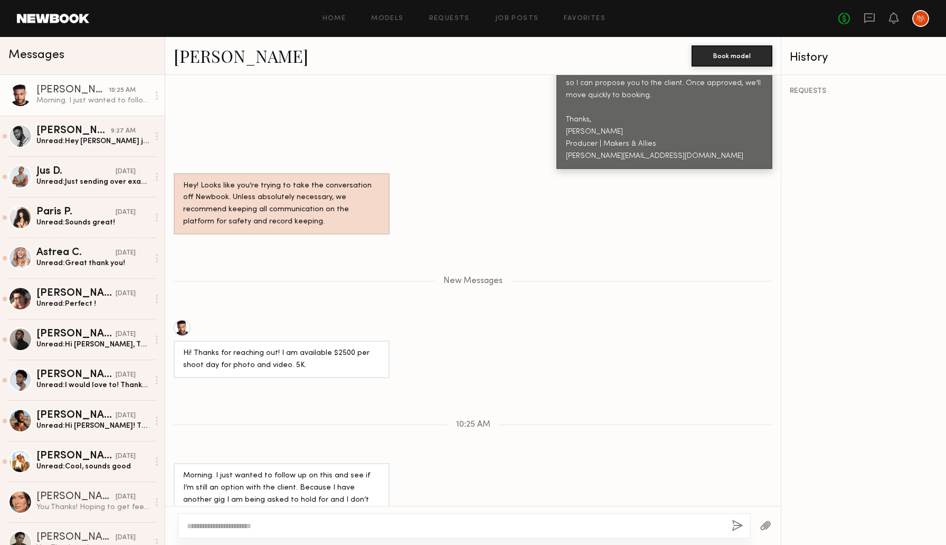 This screenshot has width=946, height=545. What do you see at coordinates (863, 91) in the screenshot?
I see `div: REQUESTS` at bounding box center [863, 91].